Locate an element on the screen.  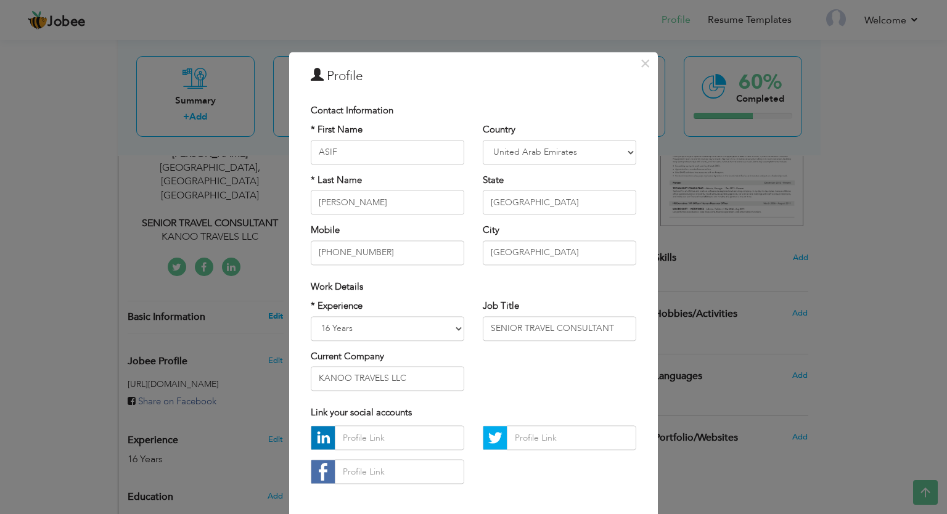
span: Contact Information is located at coordinates (352, 110).